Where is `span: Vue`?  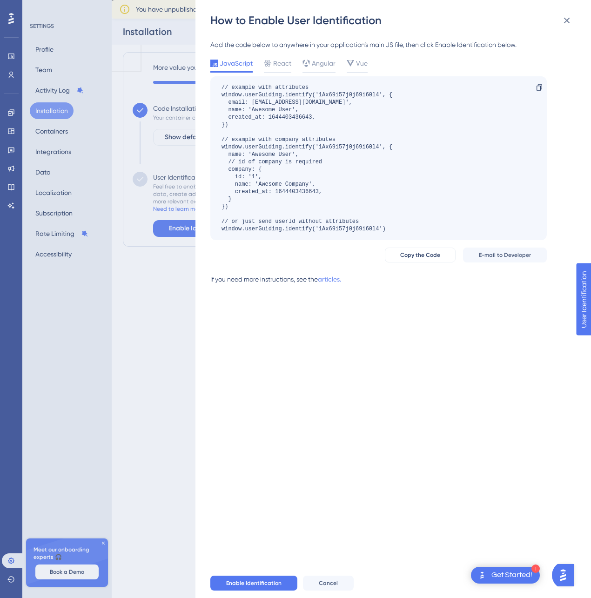
span: Vue is located at coordinates (361, 63).